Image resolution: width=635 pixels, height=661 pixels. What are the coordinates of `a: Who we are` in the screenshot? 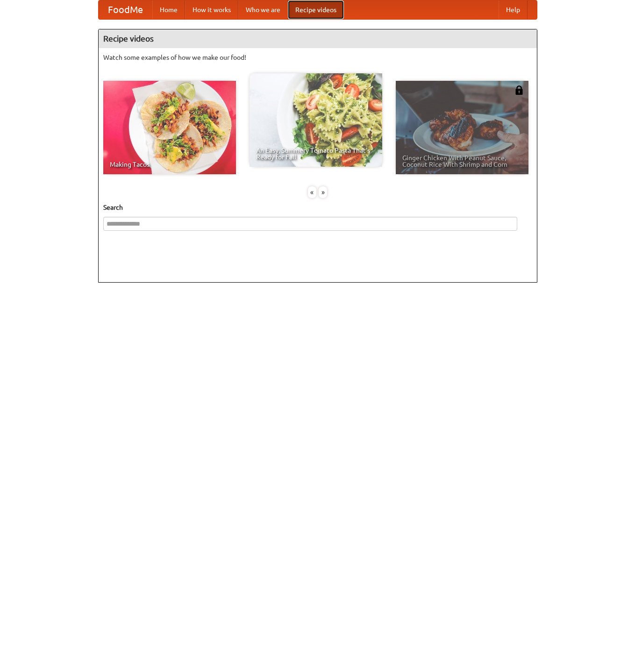 It's located at (263, 10).